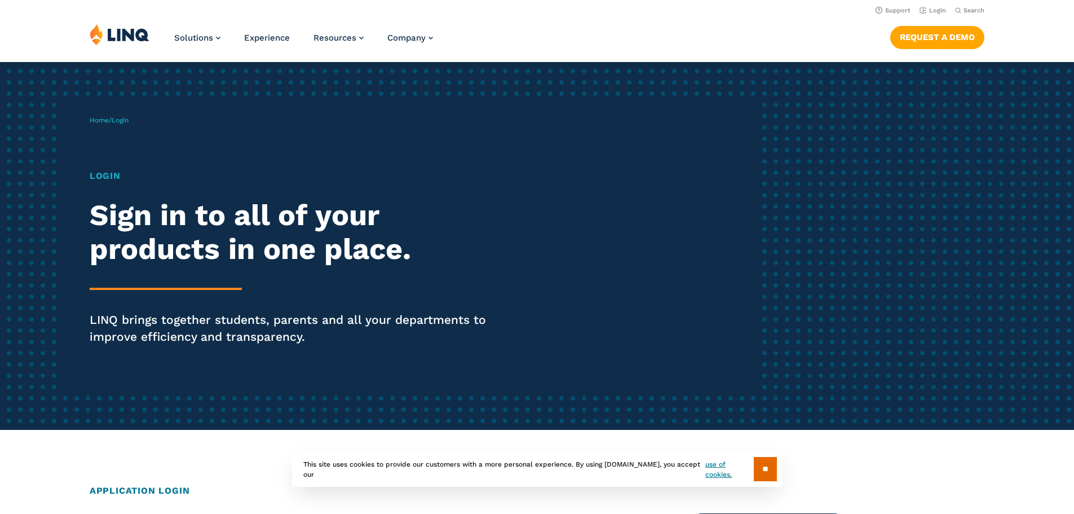 Image resolution: width=1074 pixels, height=514 pixels. I want to click on img: LINQ | K‑12 Software, so click(120, 34).